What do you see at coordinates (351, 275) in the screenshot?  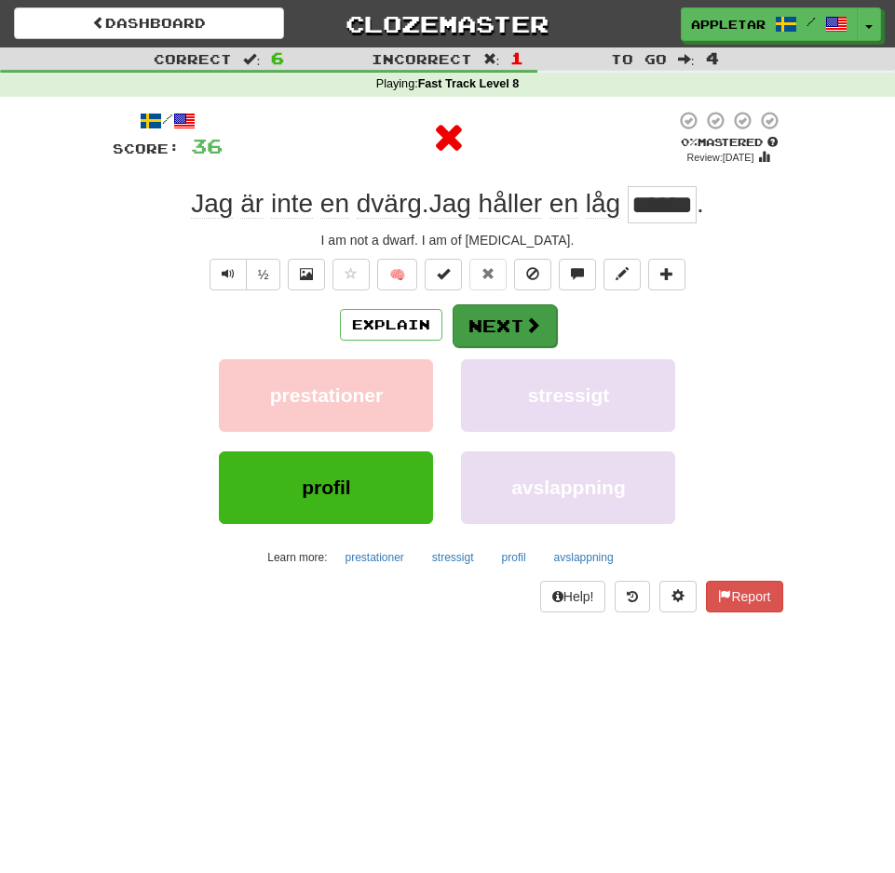 I see `button: Favorite sentence (alt+f)` at bounding box center [351, 275].